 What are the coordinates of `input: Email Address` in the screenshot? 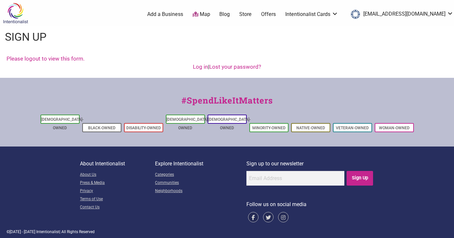 It's located at (295, 178).